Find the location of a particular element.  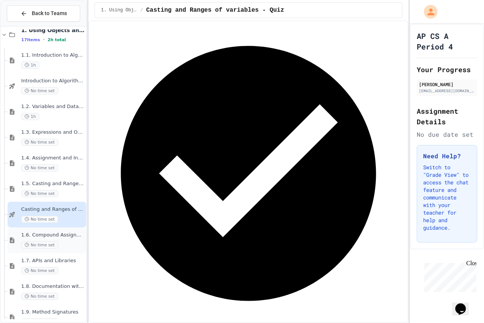

div: My Account is located at coordinates (427, 12).